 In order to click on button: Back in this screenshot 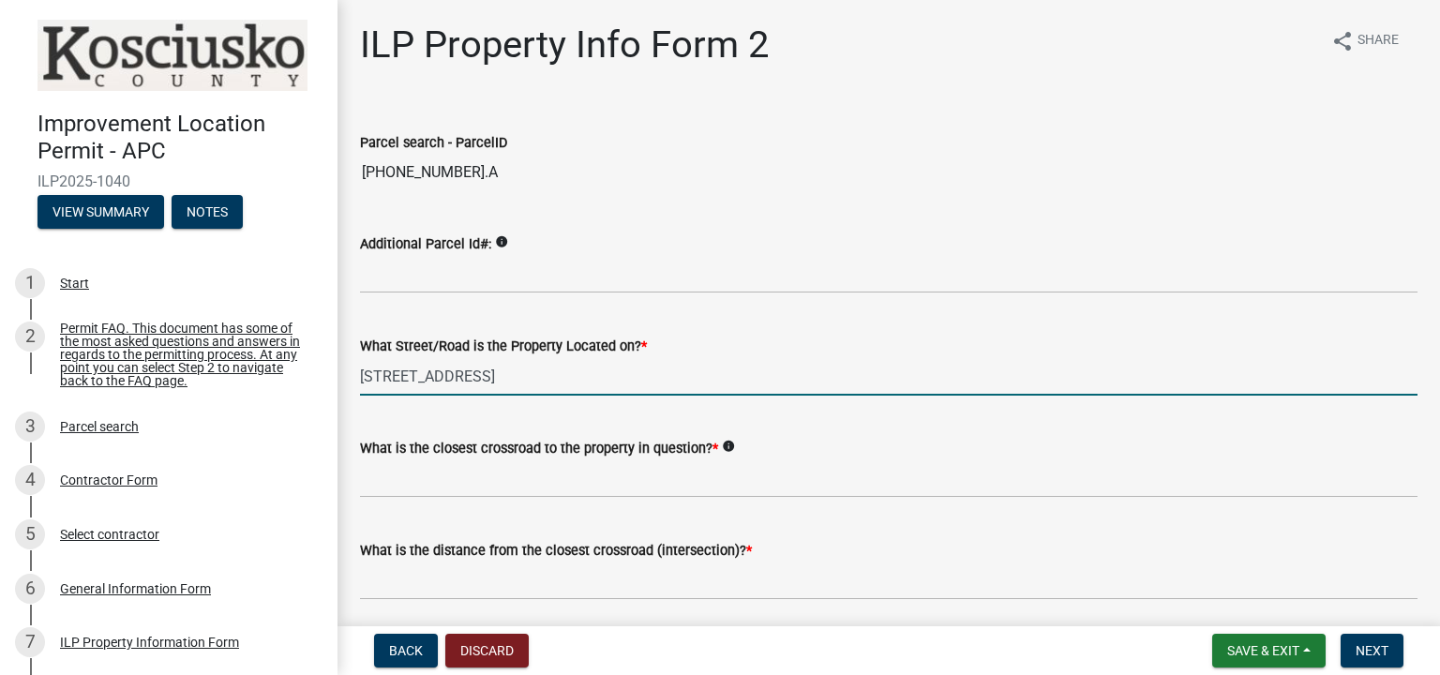, I will do `click(406, 651)`.